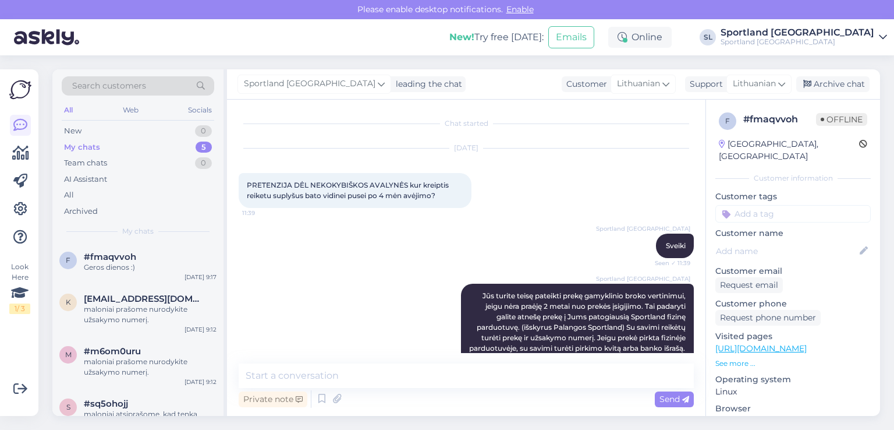  What do you see at coordinates (273, 399) in the screenshot?
I see `div: Private note` at bounding box center [273, 399].